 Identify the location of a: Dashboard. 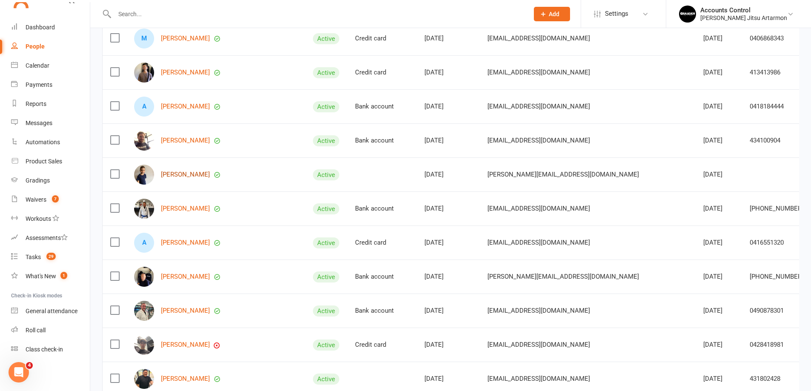
(50, 27).